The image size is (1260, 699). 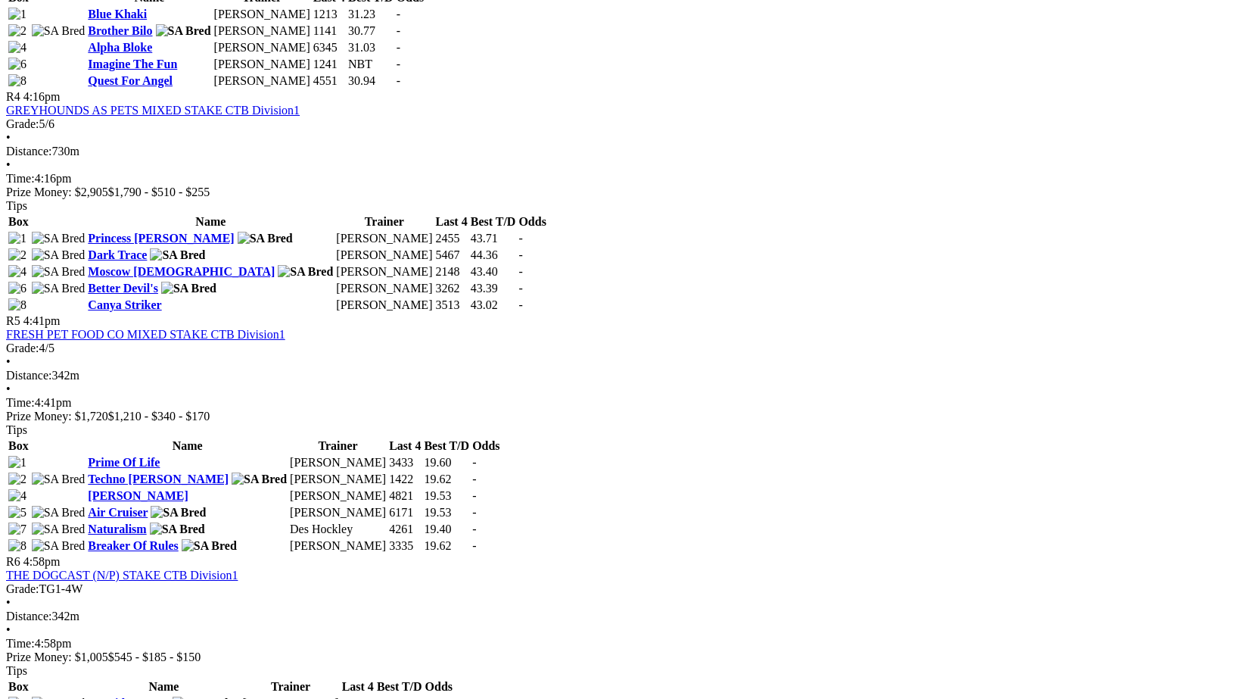 I want to click on span: $1,790 - $510 - $255, so click(x=159, y=191).